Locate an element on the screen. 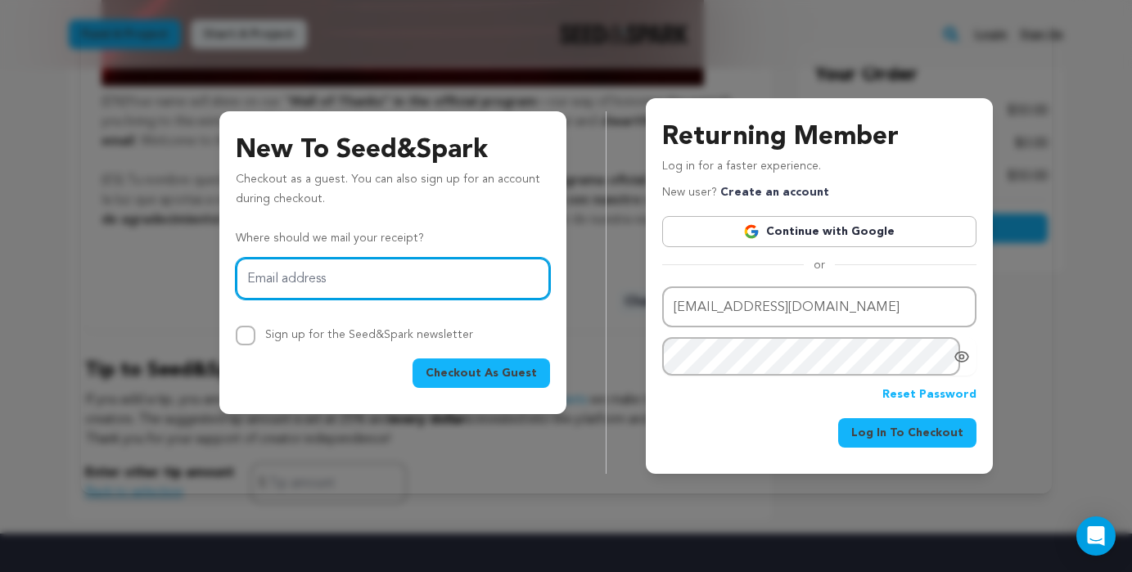  label: Sign up for the Seed&Spark newsletter is located at coordinates (369, 335).